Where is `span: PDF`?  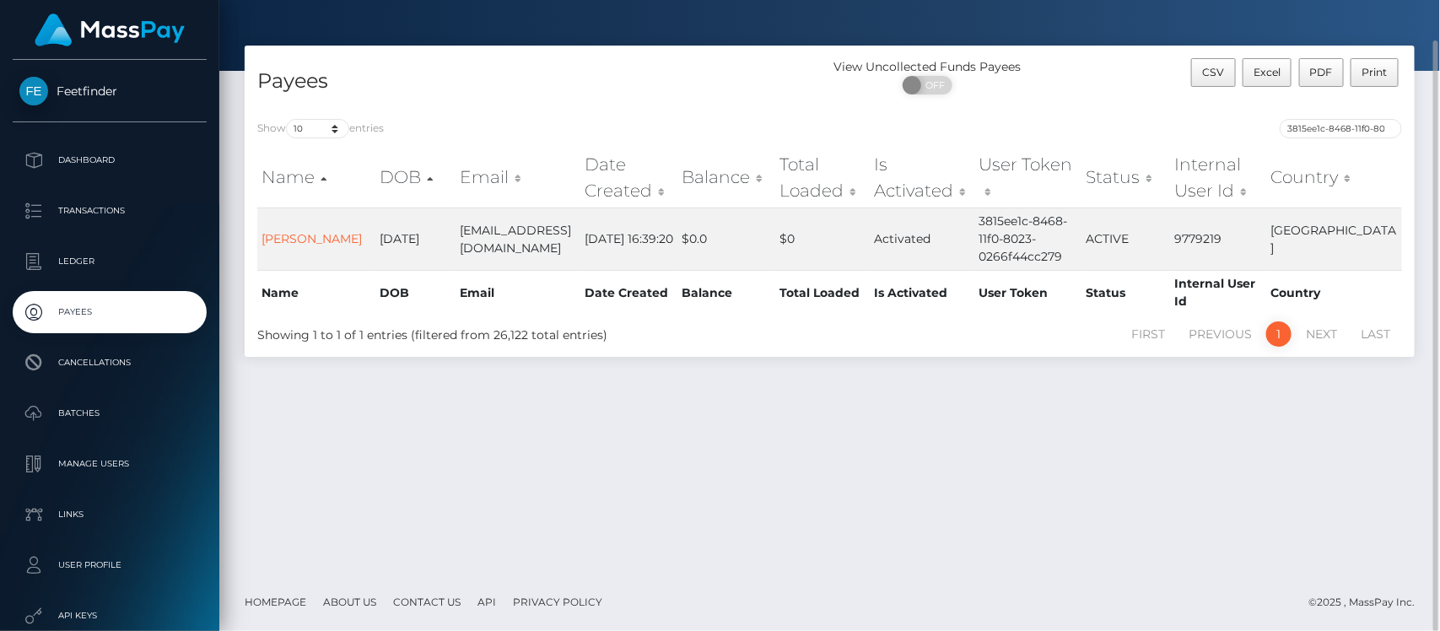
span: PDF is located at coordinates (1321, 72).